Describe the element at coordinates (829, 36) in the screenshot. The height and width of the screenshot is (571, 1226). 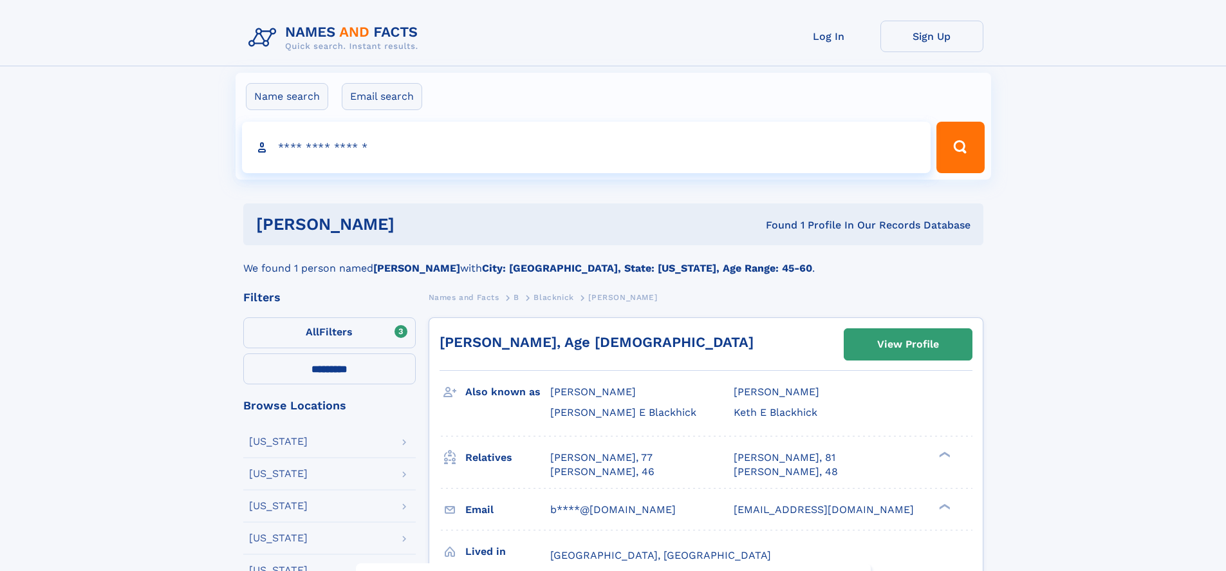
I see `a: Log In` at that location.